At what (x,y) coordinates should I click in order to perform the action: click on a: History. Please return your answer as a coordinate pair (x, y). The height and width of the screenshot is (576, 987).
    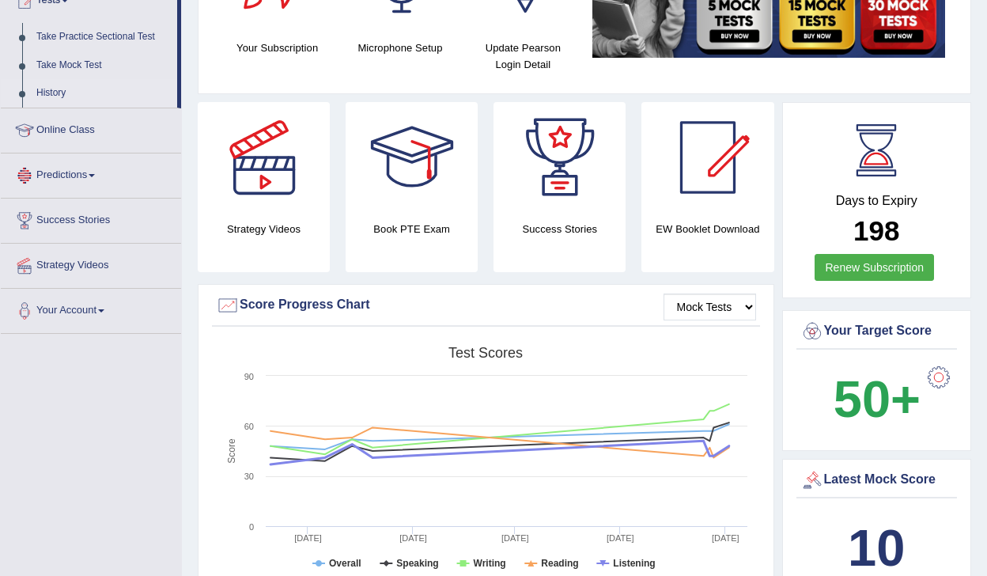
    Looking at the image, I should click on (103, 93).